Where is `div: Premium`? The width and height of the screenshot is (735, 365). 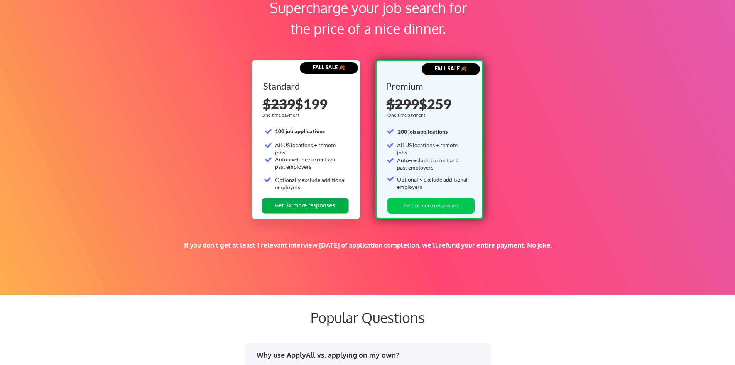 div: Premium is located at coordinates (428, 86).